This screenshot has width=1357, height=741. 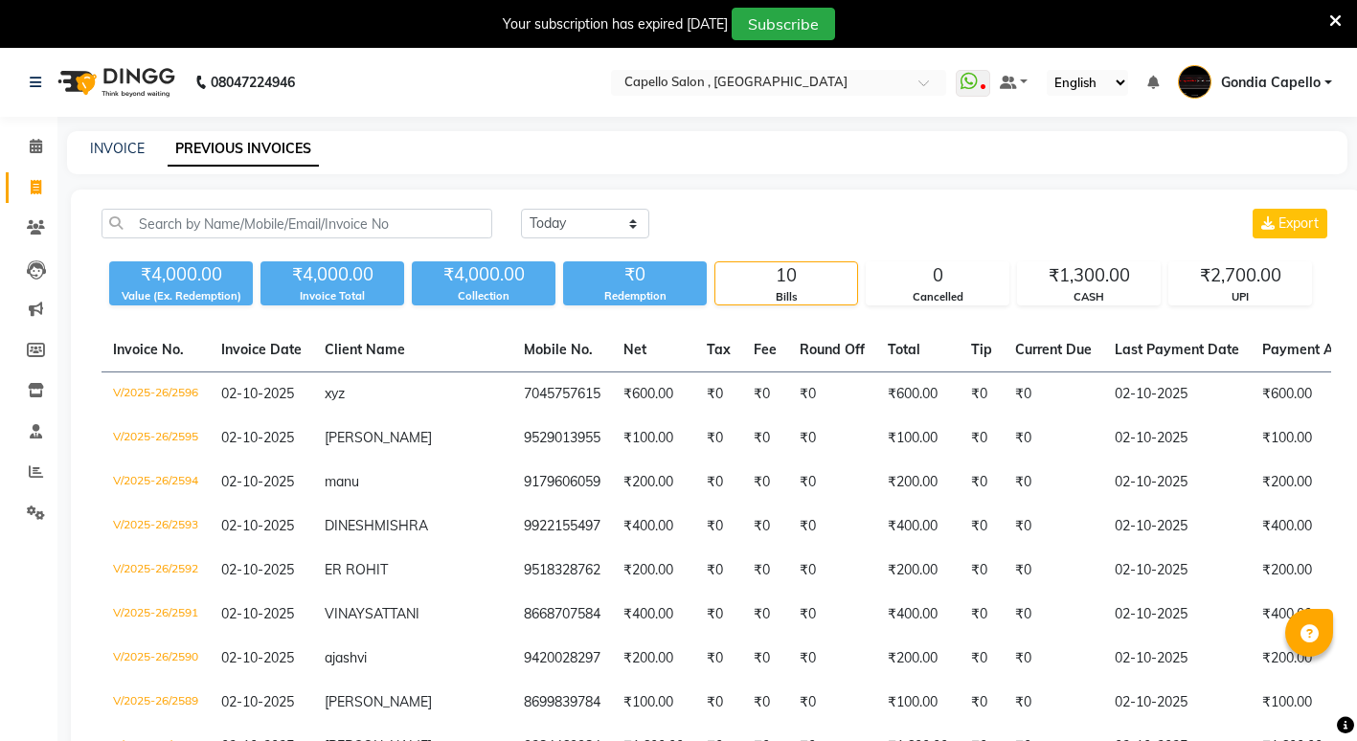 What do you see at coordinates (155, 439) in the screenshot?
I see `td: V/2025-26/2595` at bounding box center [155, 439].